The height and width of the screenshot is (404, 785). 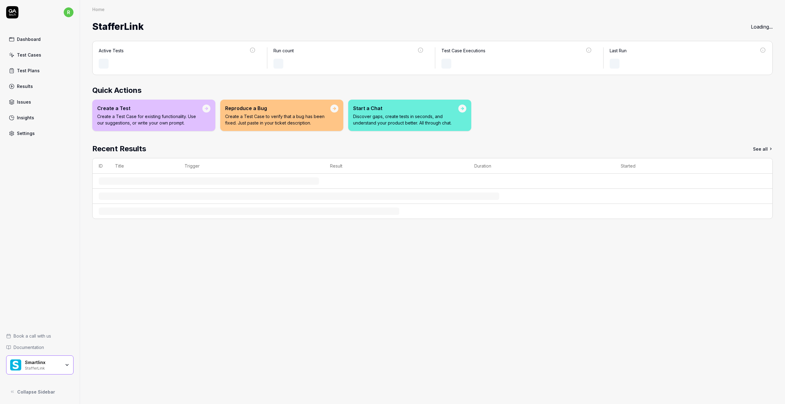 What do you see at coordinates (278, 120) in the screenshot?
I see `p: Create a Test Case to verify that a bug has been fixed. Just paste in your ticket description.` at bounding box center [278, 120].